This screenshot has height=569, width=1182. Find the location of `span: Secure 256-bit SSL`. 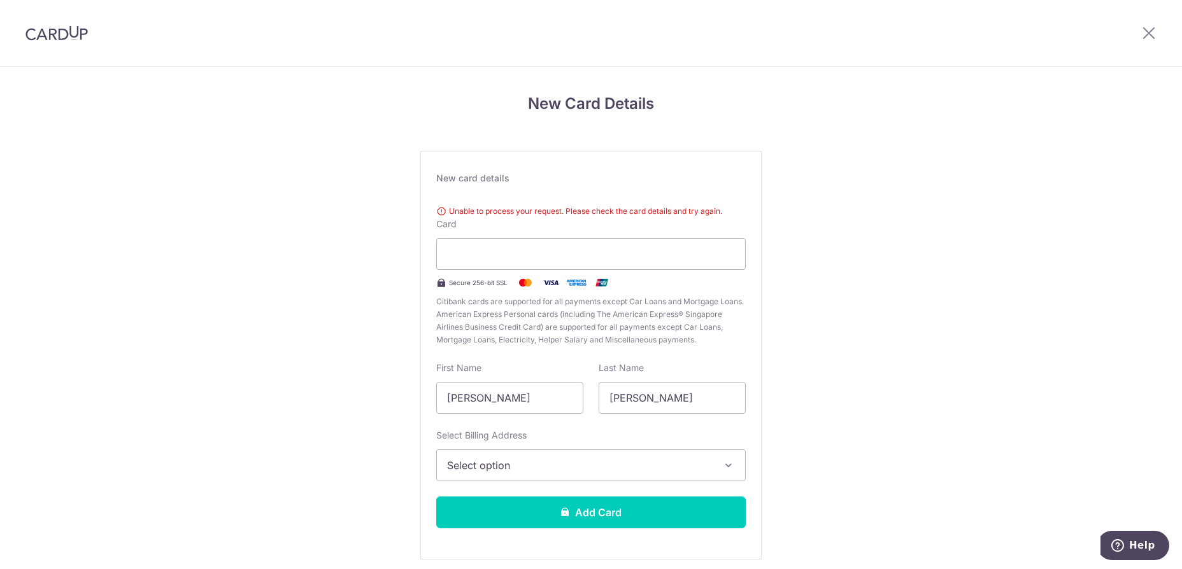

span: Secure 256-bit SSL is located at coordinates (478, 283).